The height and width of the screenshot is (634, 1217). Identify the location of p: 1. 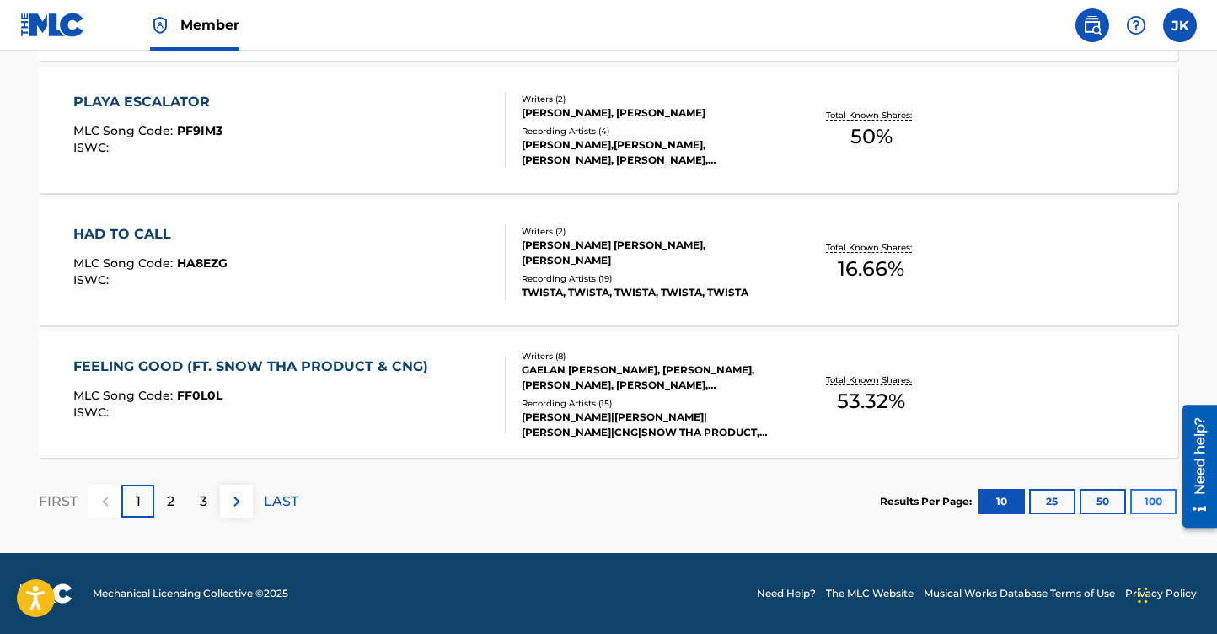
(138, 501).